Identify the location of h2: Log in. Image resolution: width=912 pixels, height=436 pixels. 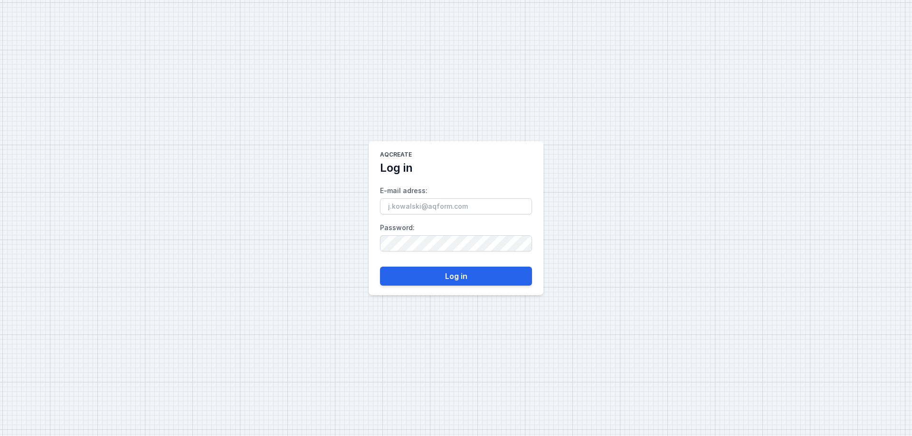
(396, 168).